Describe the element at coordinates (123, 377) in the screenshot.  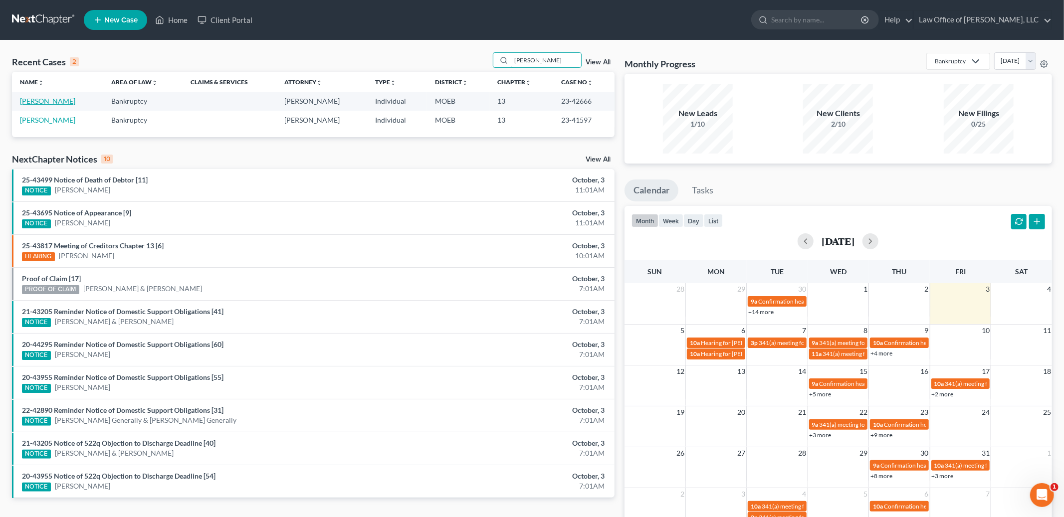
I see `a: 20-43955 Reminder Notice of Domestic Support Obligations [55]` at that location.